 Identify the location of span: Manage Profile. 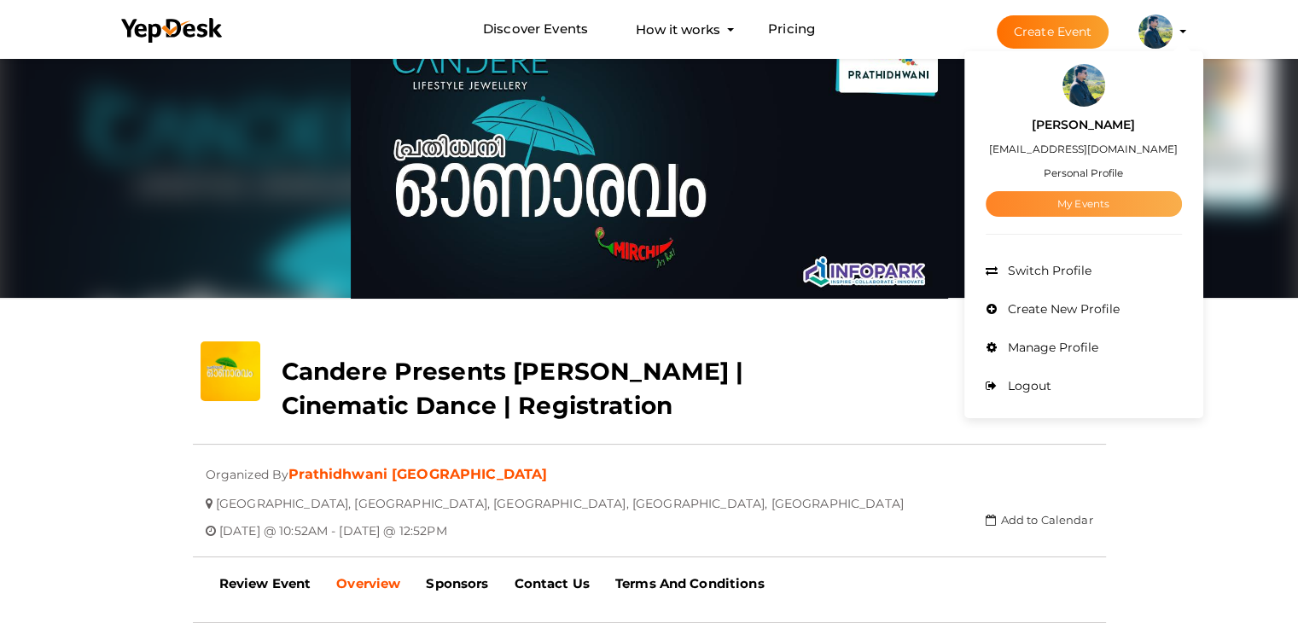
(1050, 347).